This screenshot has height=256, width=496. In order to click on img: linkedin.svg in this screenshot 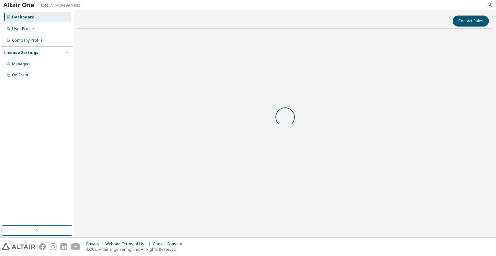, I will do `click(64, 246)`.